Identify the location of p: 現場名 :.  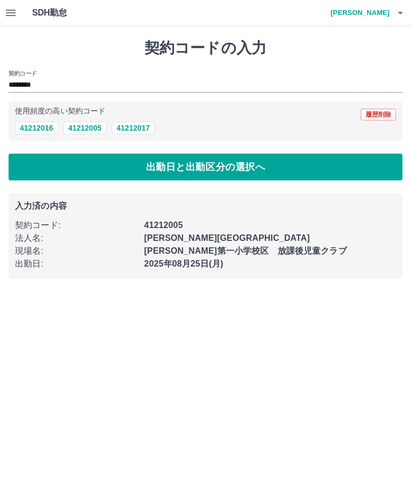
(76, 251).